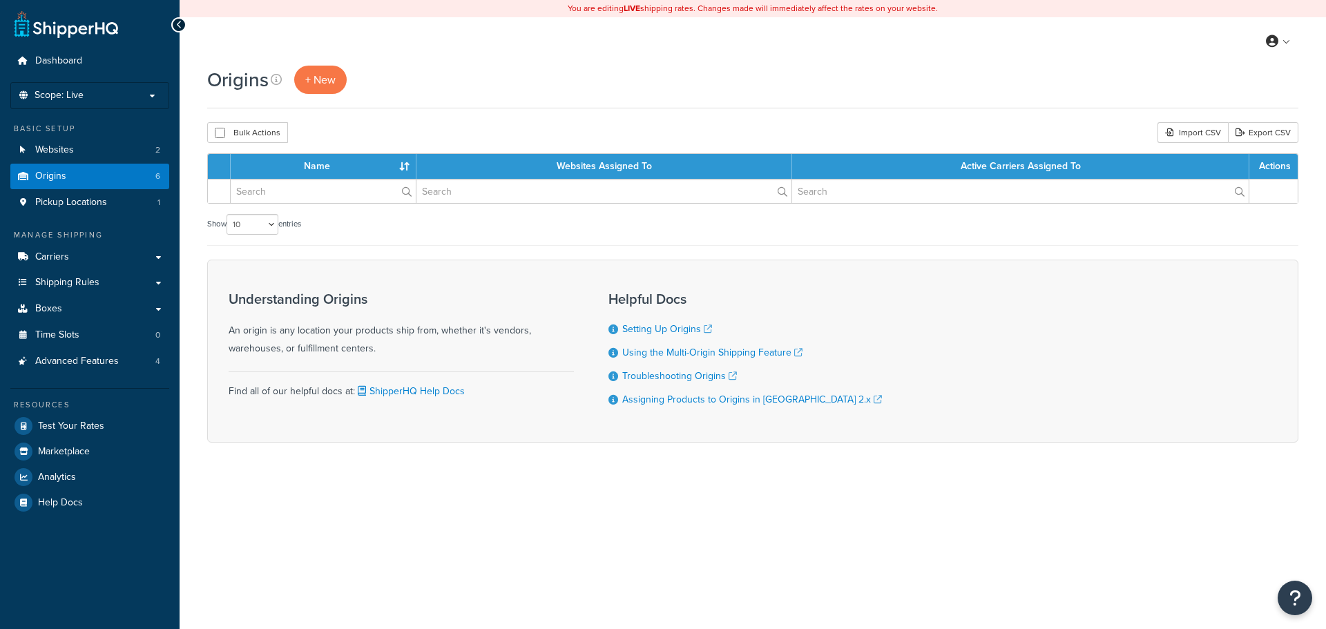  Describe the element at coordinates (90, 257) in the screenshot. I see `li: Carriers` at that location.